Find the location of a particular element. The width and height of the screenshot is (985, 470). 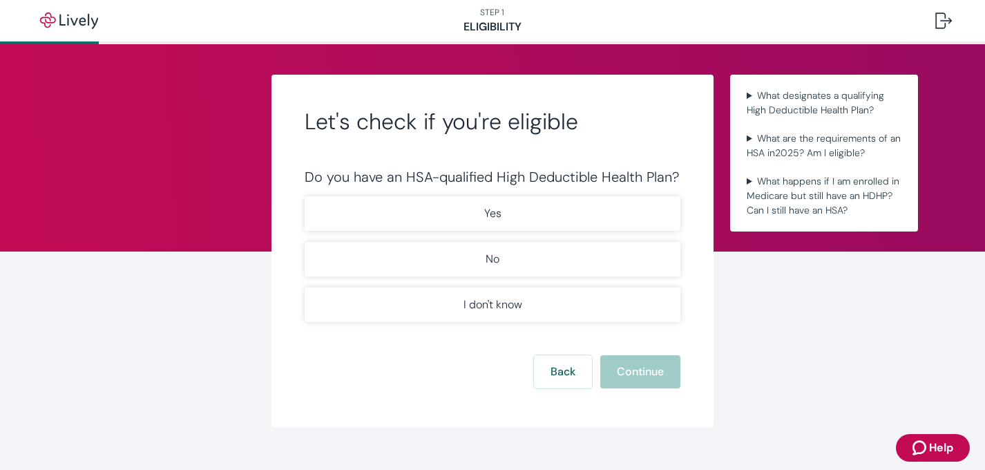

summary: What designates a qualifying High Deductible Health Plan? is located at coordinates (824, 103).